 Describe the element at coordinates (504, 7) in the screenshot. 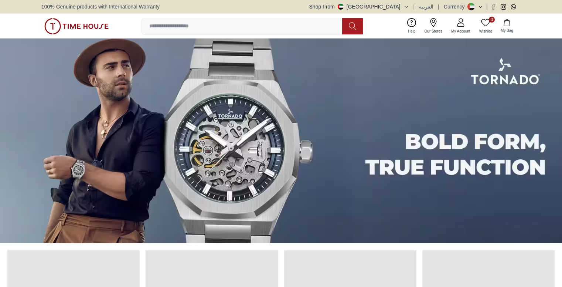

I see `a: Instagram` at that location.